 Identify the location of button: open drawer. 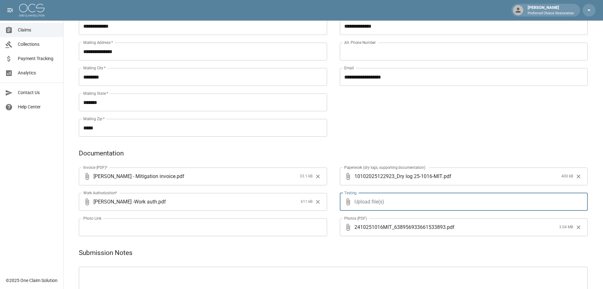
(10, 10).